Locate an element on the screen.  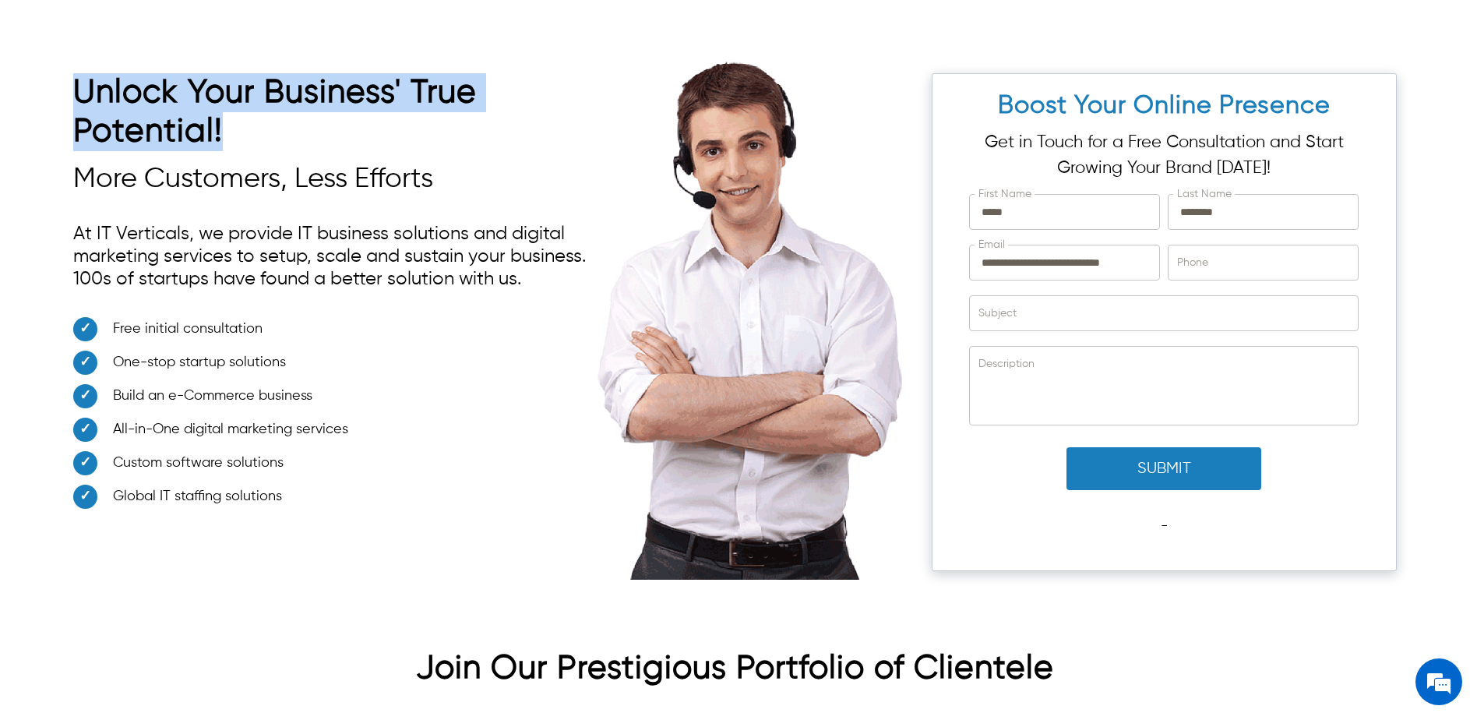
p: At IT Verticals, we provide IT business solutions and digital marketing services to setup, scale ... is located at coordinates (337, 256).